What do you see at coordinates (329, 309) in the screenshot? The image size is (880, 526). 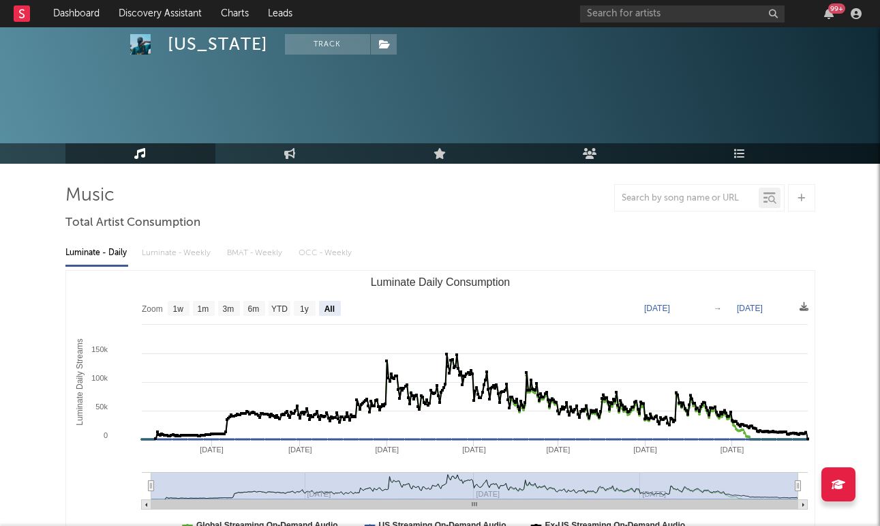 I see `text: All` at bounding box center [329, 309].